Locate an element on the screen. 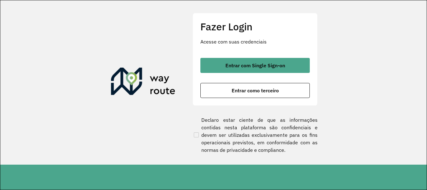 This screenshot has height=190, width=427. img: Roteirizador AmbevTech is located at coordinates (143, 83).